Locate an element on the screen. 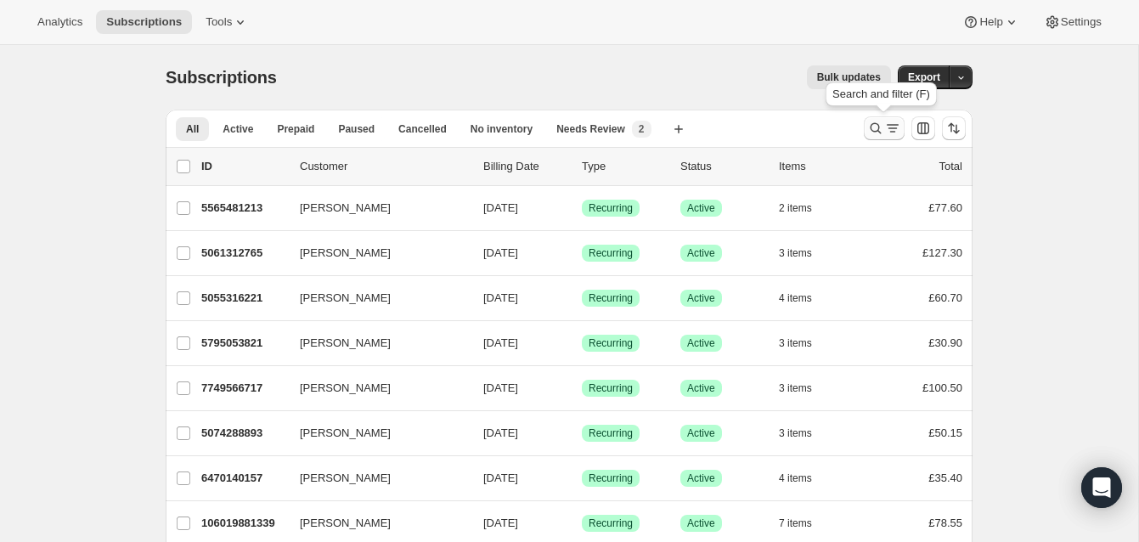  p: 6470140157 is located at coordinates (244, 478).